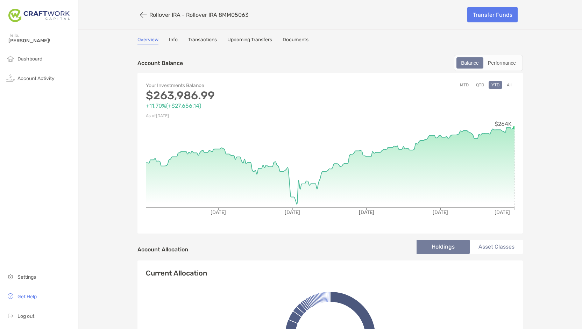 This screenshot has height=329, width=582. What do you see at coordinates (173, 41) in the screenshot?
I see `a: Info` at bounding box center [173, 41].